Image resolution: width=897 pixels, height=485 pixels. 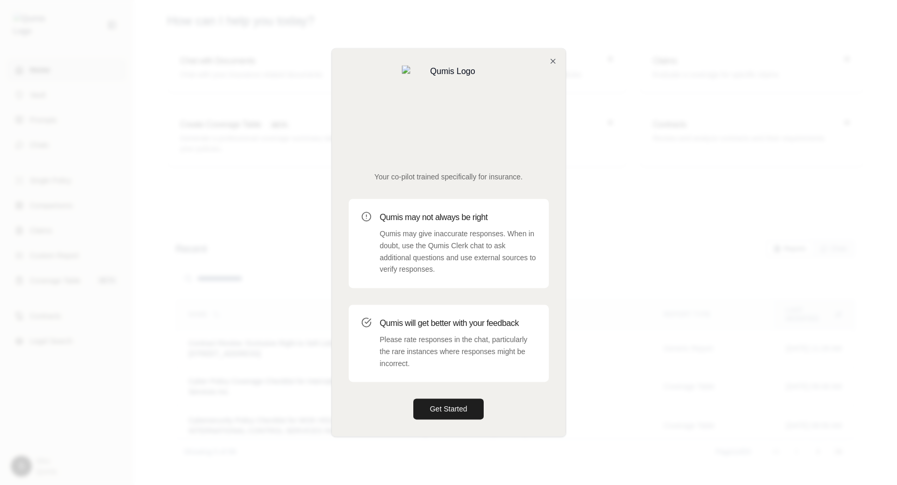 What do you see at coordinates (458, 351) in the screenshot?
I see `p: Please rate responses in the chat, particularly the rare instances where responses might be incor...` at bounding box center [458, 351].